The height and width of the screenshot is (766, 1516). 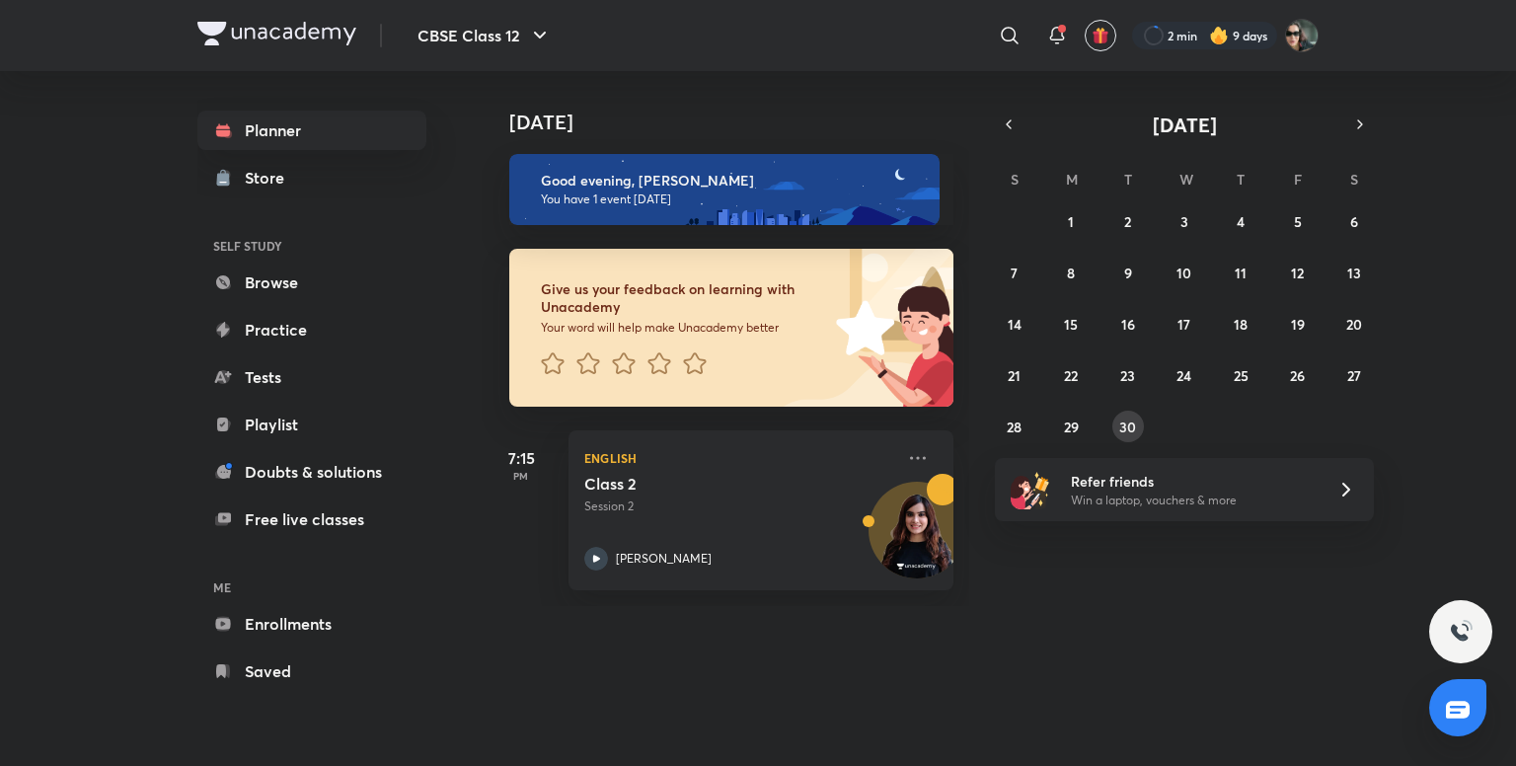 What do you see at coordinates (1128, 324) in the screenshot?
I see `abbr: September 16, 2025` at bounding box center [1128, 324].